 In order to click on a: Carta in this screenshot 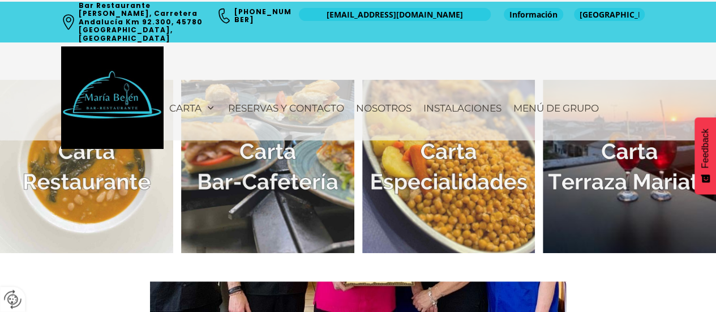, I will do `click(192, 108)`.